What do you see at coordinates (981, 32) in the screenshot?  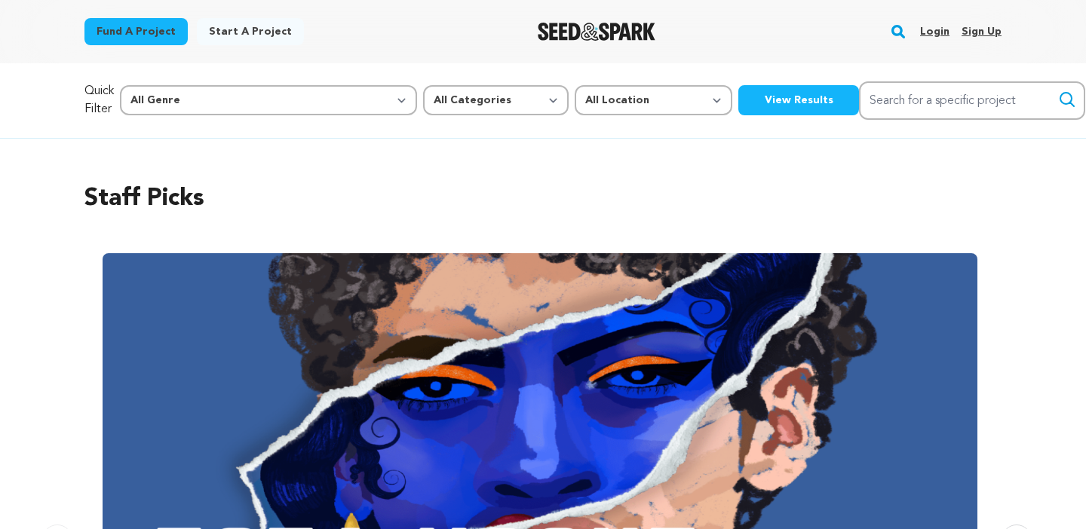 I see `a: Sign up` at bounding box center [981, 32].